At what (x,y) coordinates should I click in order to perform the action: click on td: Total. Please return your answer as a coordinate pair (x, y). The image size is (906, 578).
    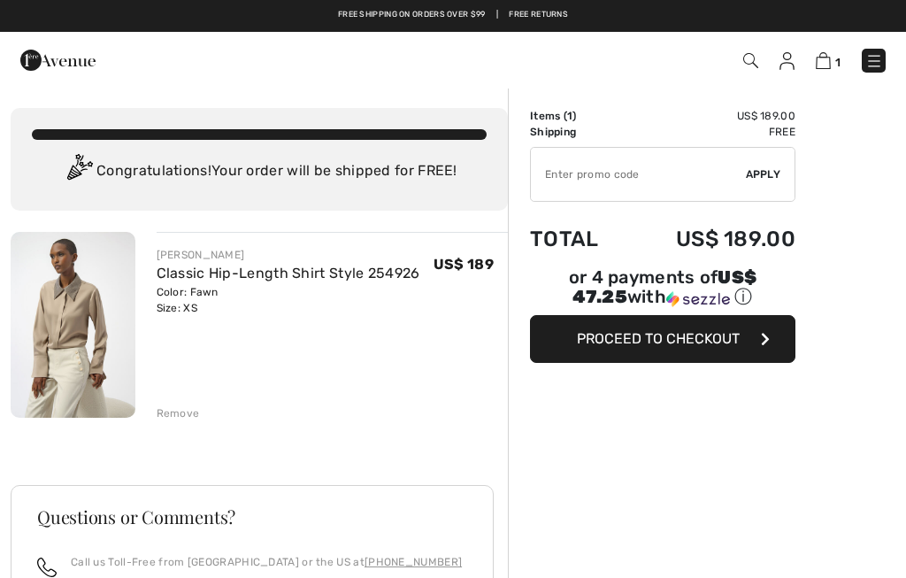
    Looking at the image, I should click on (578, 239).